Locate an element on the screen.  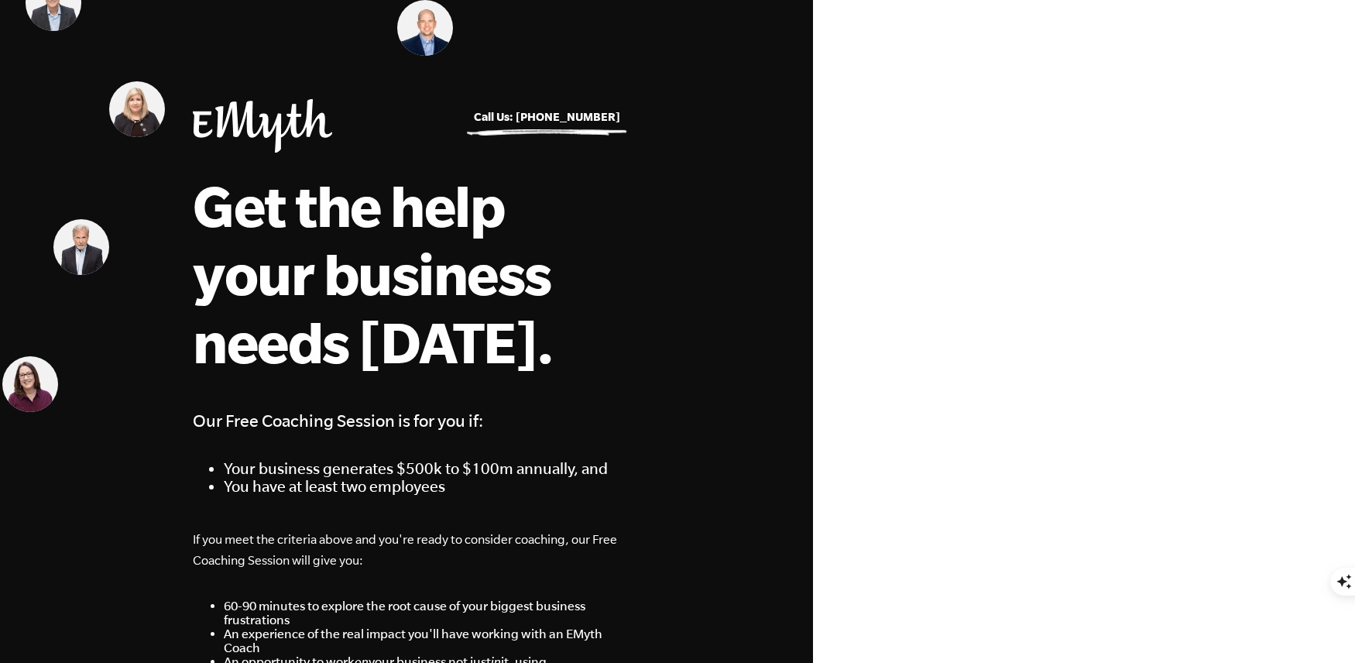
img: Steve Edkins, EMyth Business Coach is located at coordinates (81, 247).